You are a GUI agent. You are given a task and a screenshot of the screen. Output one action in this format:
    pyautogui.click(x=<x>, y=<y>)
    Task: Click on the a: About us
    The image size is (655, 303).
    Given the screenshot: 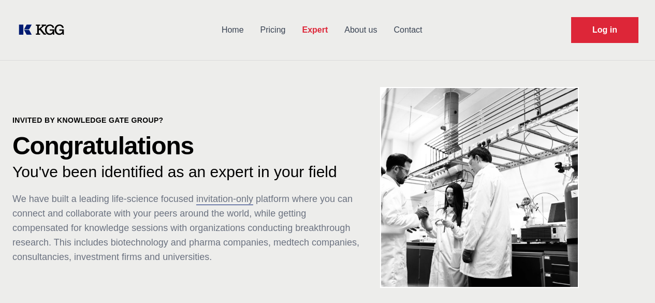 What is the action you would take?
    pyautogui.click(x=360, y=30)
    